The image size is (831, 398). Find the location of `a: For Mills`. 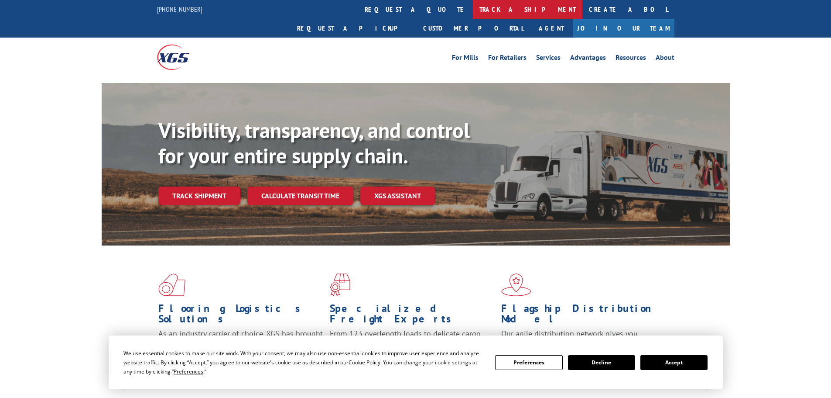

a: For Mills is located at coordinates (465, 59).